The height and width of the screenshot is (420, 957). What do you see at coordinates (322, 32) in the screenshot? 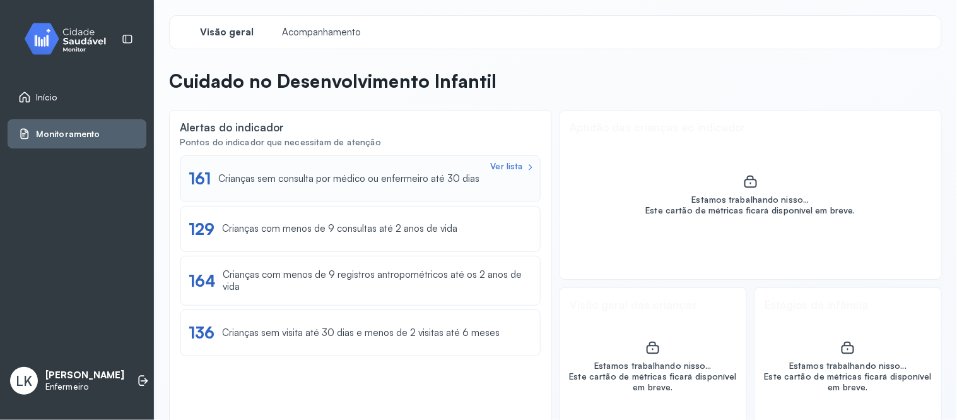
I see `span: Acompanhamento` at bounding box center [322, 32].